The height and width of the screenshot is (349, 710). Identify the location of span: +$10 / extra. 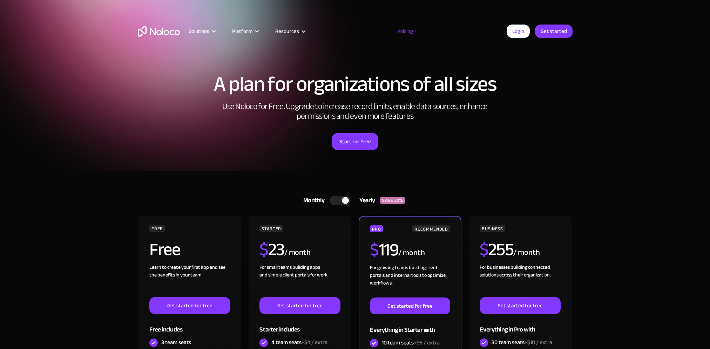
(538, 343).